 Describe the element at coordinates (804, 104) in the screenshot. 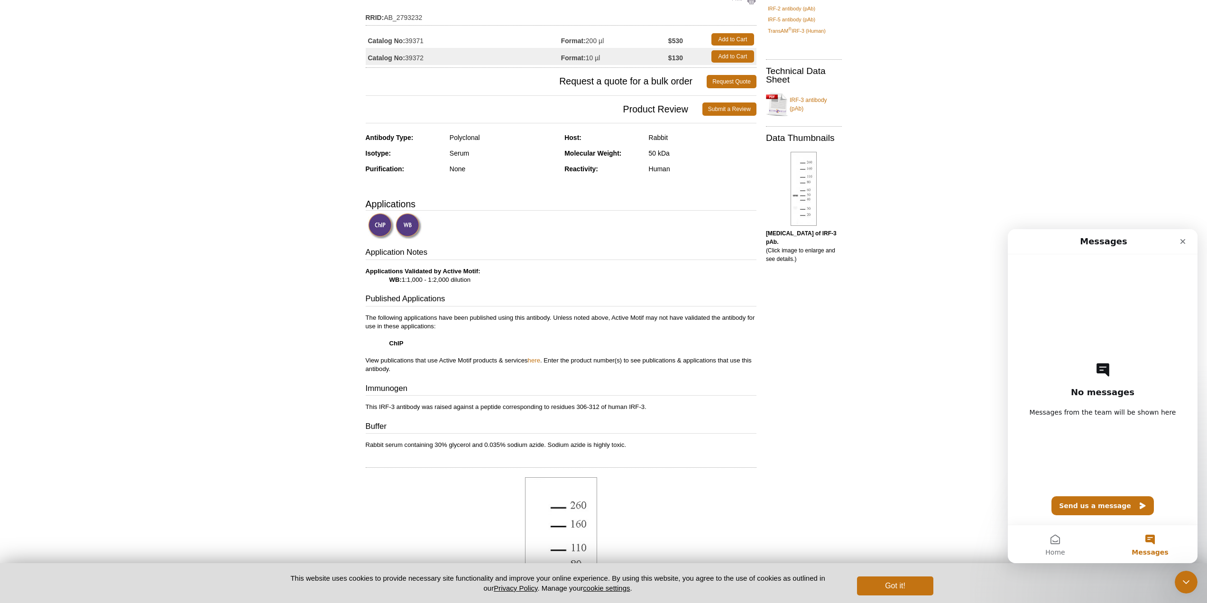

I see `a: IRF-3 antibody (pAb)` at that location.